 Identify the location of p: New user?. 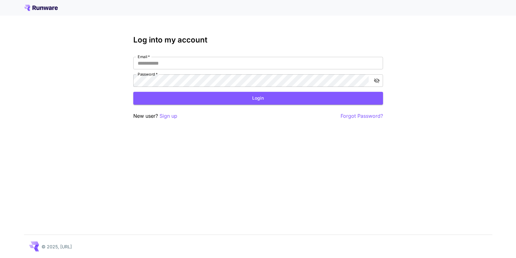
(155, 116).